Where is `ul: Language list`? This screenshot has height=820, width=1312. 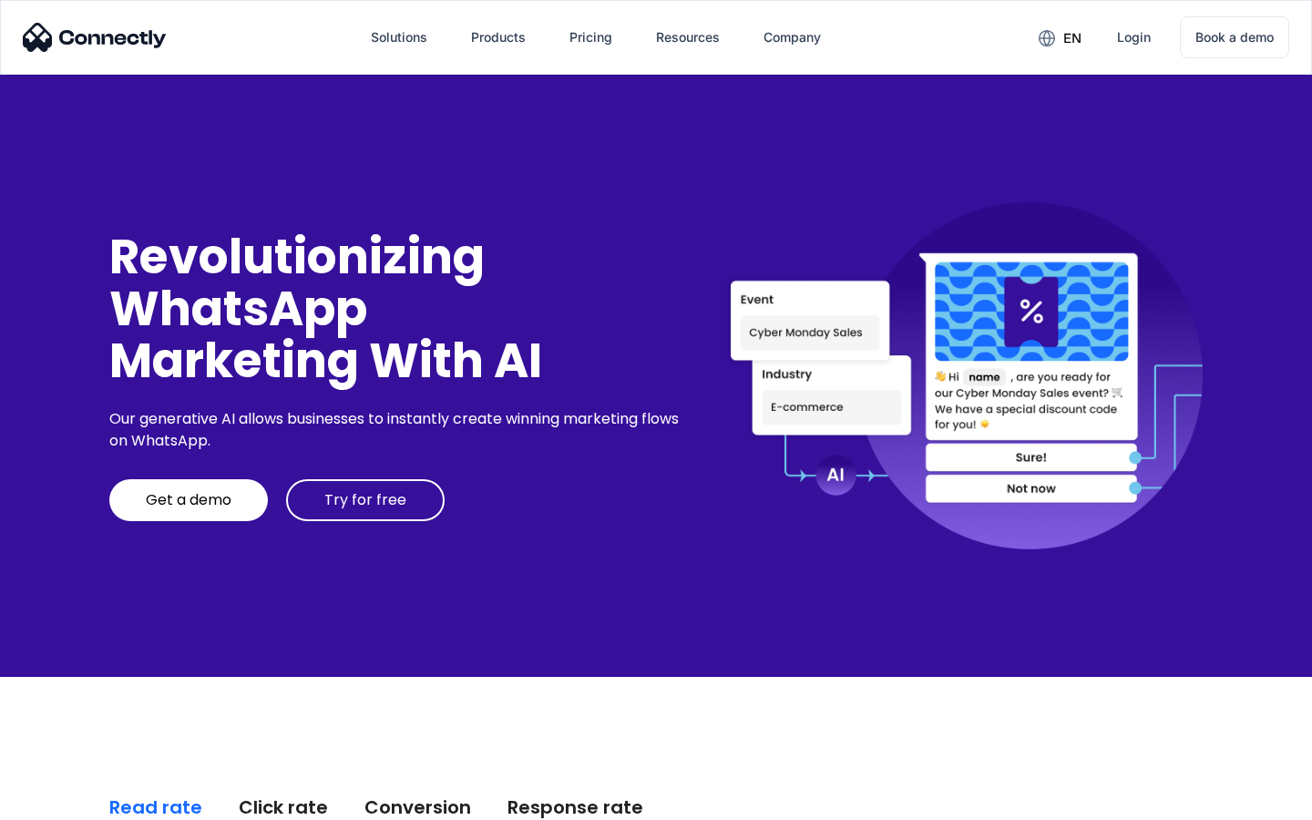
ul: Language list is located at coordinates (73, 801).